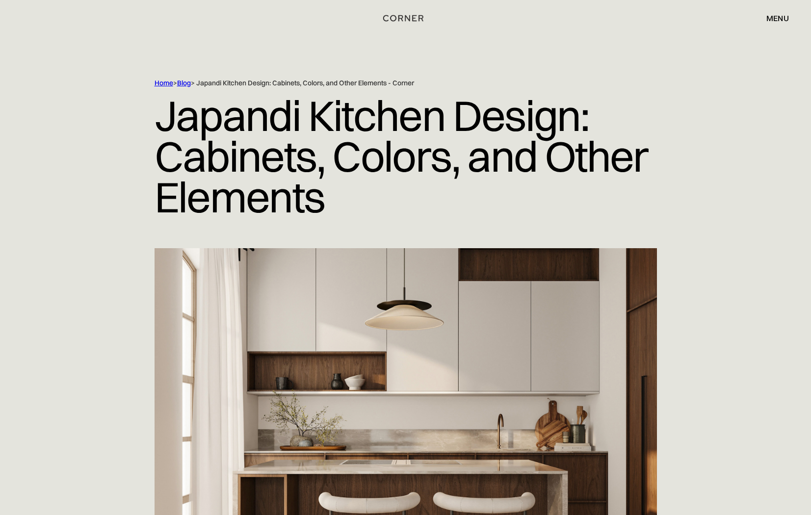 This screenshot has height=515, width=811. What do you see at coordinates (406, 156) in the screenshot?
I see `h1: Japandi Kitchen Design: Cabinets, Colors, and Other Elements` at bounding box center [406, 156].